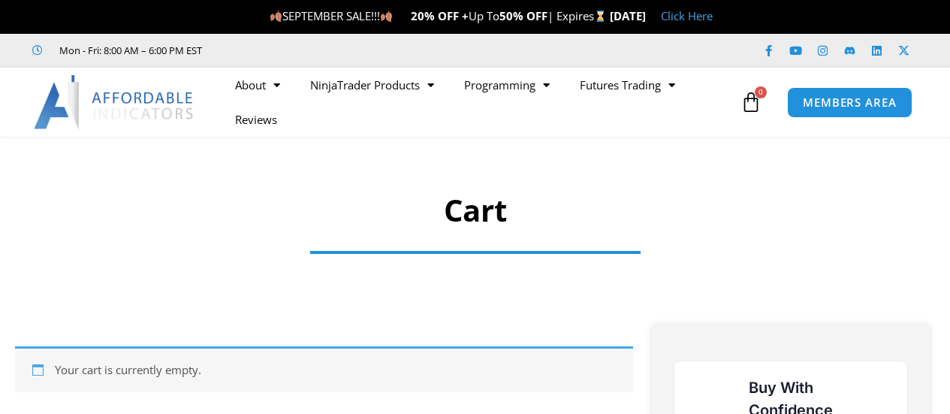 The image size is (950, 414). What do you see at coordinates (627, 85) in the screenshot?
I see `a: Futures Trading` at bounding box center [627, 85].